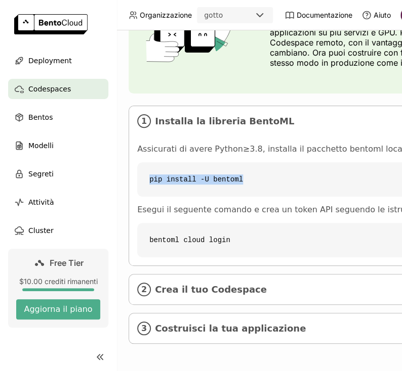 The height and width of the screenshot is (371, 402). Describe the element at coordinates (58, 288) in the screenshot. I see `a: Free Tier$10.00 crediti rimanentiAggiorna il piano` at that location.